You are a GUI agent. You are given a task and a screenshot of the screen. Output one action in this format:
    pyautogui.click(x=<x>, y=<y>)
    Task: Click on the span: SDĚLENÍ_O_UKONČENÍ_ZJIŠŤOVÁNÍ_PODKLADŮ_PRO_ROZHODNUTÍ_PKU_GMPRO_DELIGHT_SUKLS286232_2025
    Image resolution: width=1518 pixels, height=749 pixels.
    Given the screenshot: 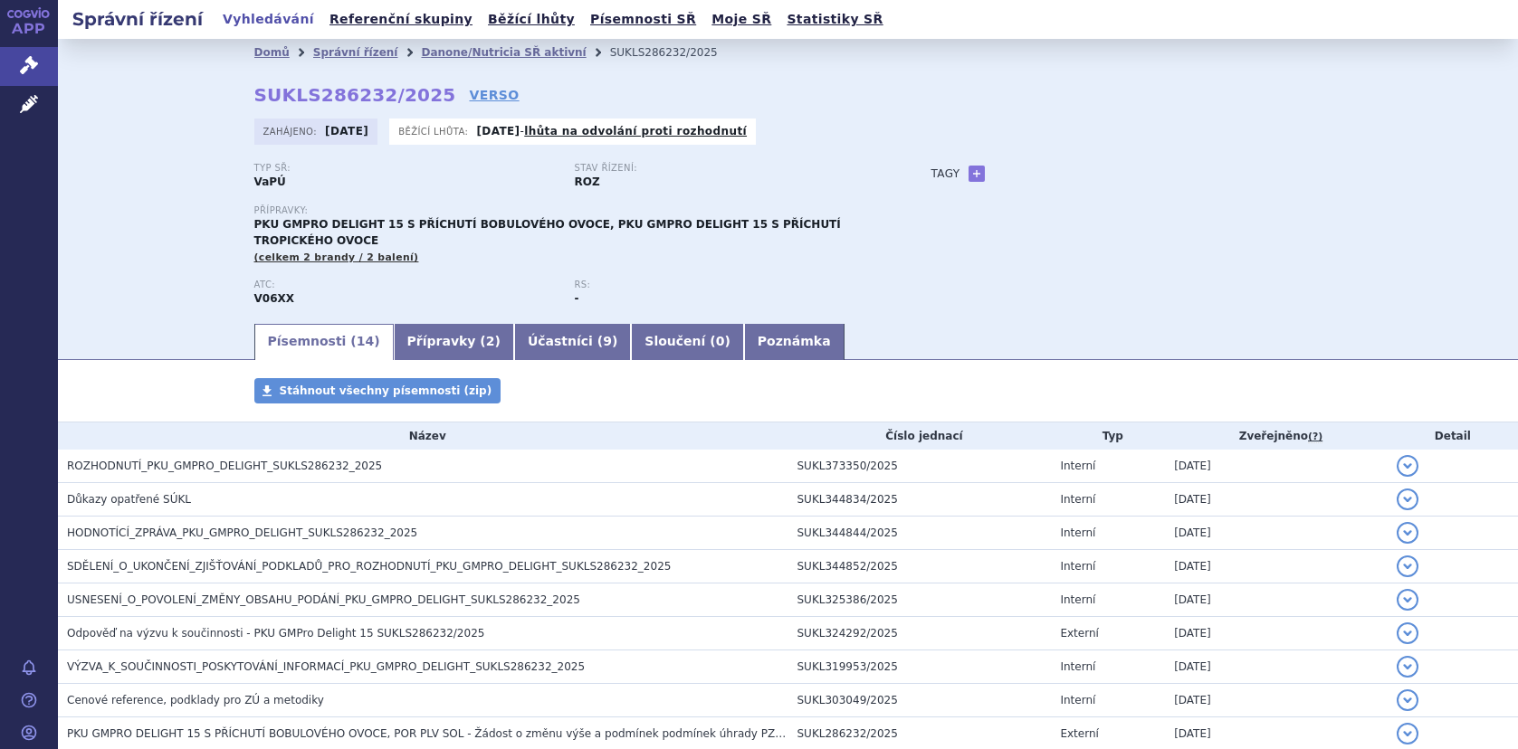 What is the action you would take?
    pyautogui.click(x=368, y=567)
    